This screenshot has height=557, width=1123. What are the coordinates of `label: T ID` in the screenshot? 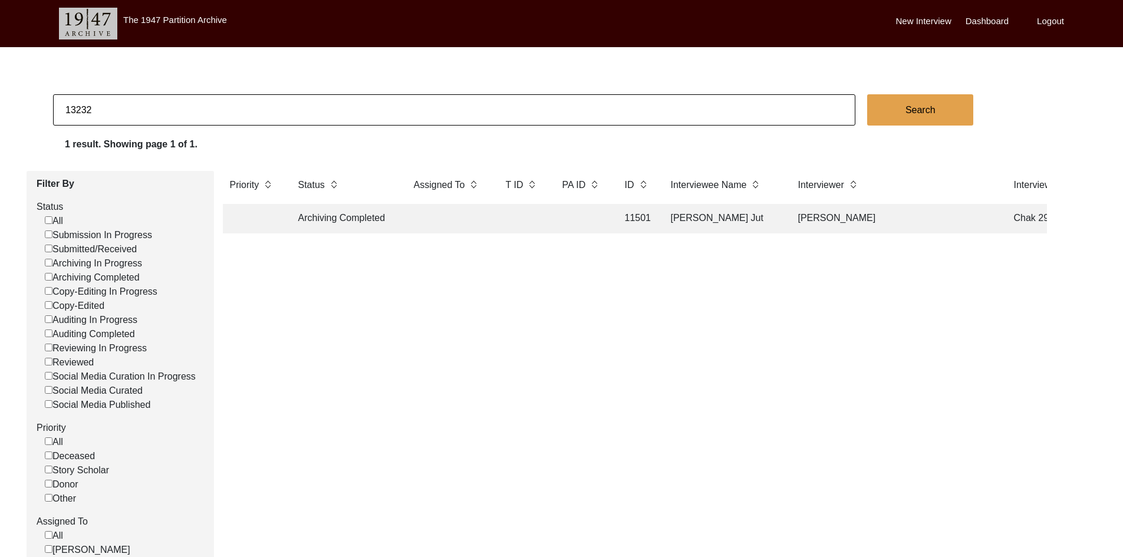 It's located at (515, 185).